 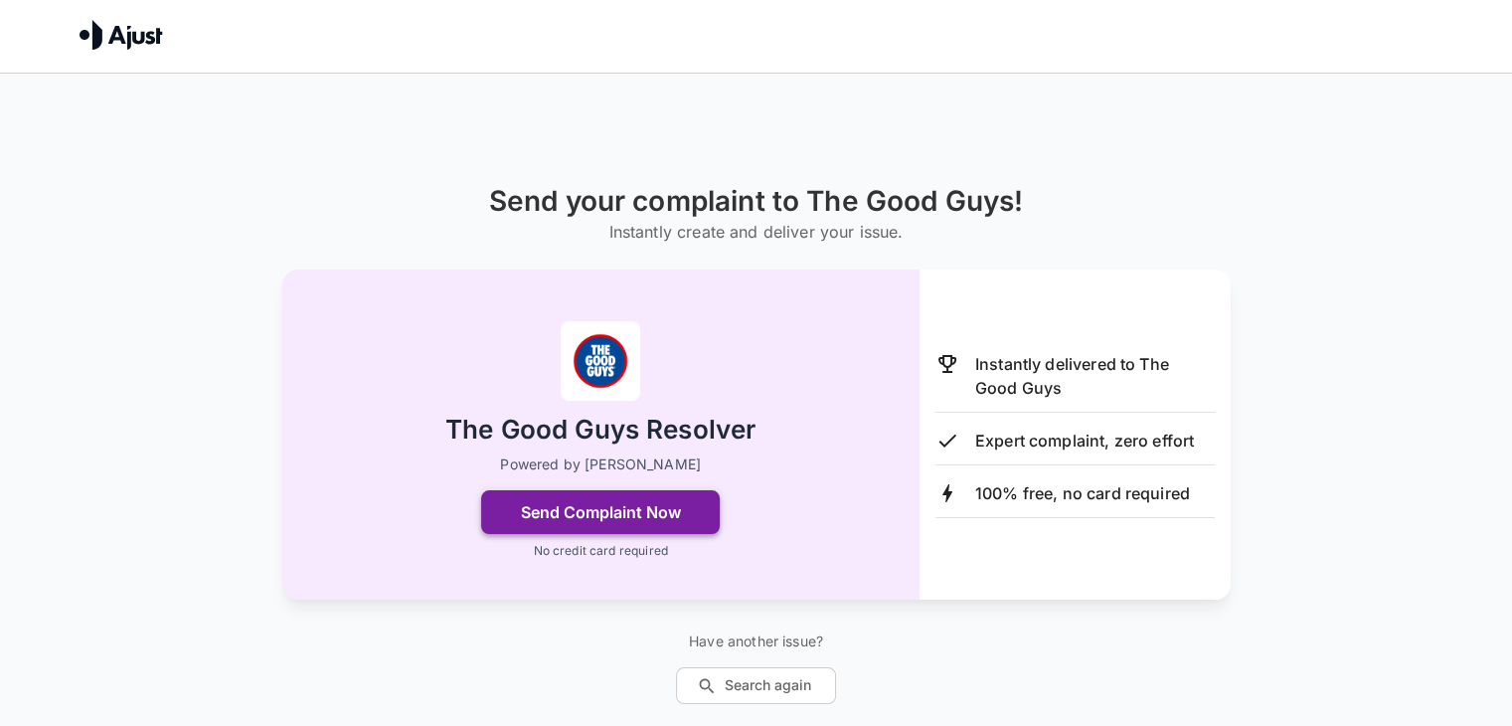 What do you see at coordinates (600, 429) in the screenshot?
I see `h2: The Good Guys Resolver` at bounding box center [600, 429].